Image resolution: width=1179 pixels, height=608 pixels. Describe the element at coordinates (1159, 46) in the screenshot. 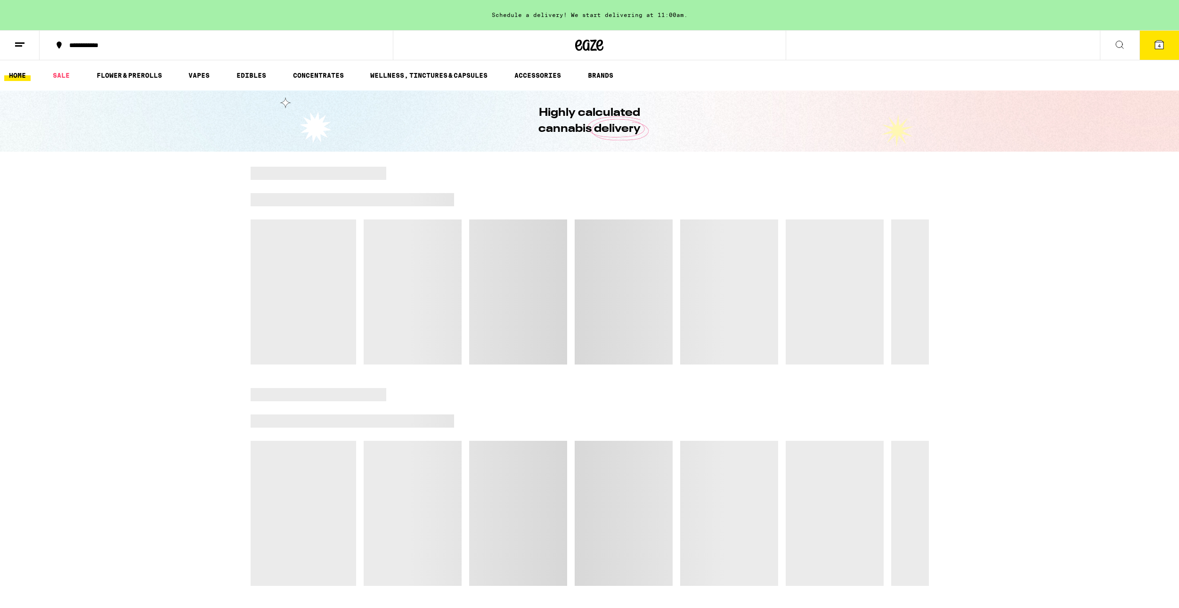

I see `span: 4` at that location.